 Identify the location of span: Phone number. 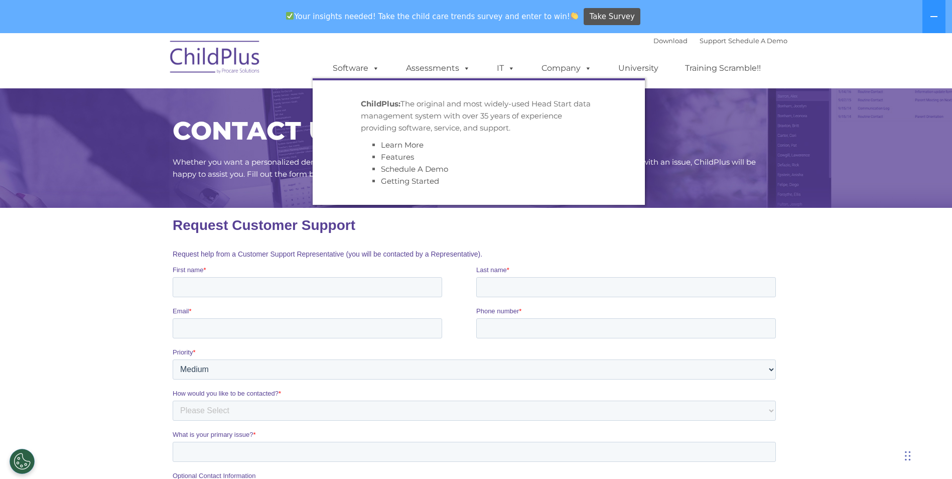
(325, 103).